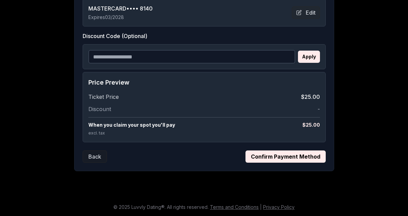  What do you see at coordinates (121, 17) in the screenshot?
I see `p: Expires 03/2028` at bounding box center [121, 17].